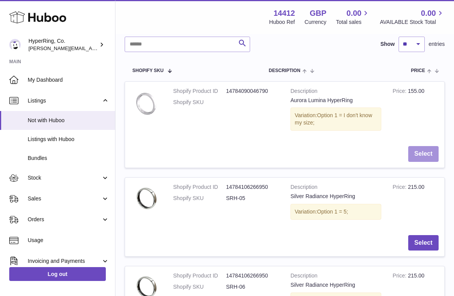 The image size is (454, 296). I want to click on span: Shopify SKU, so click(148, 70).